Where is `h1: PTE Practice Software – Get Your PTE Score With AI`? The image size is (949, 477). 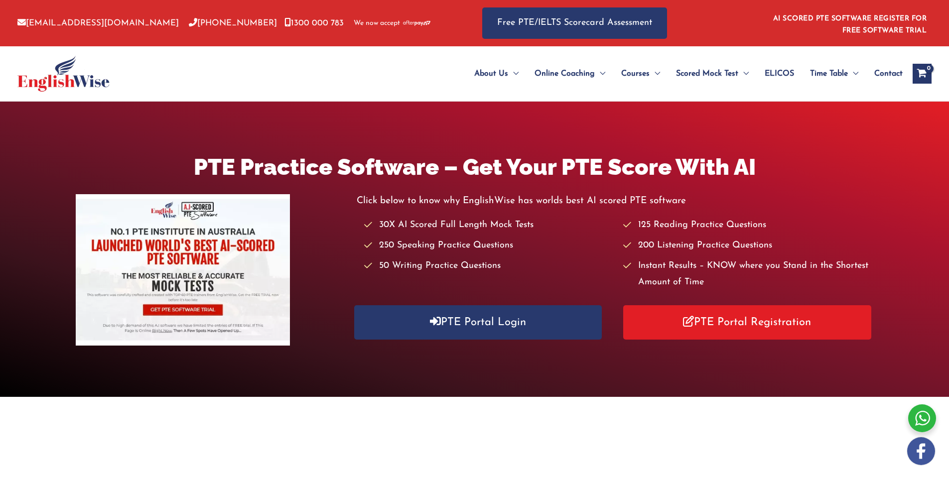 h1: PTE Practice Software – Get Your PTE Score With AI is located at coordinates (474, 167).